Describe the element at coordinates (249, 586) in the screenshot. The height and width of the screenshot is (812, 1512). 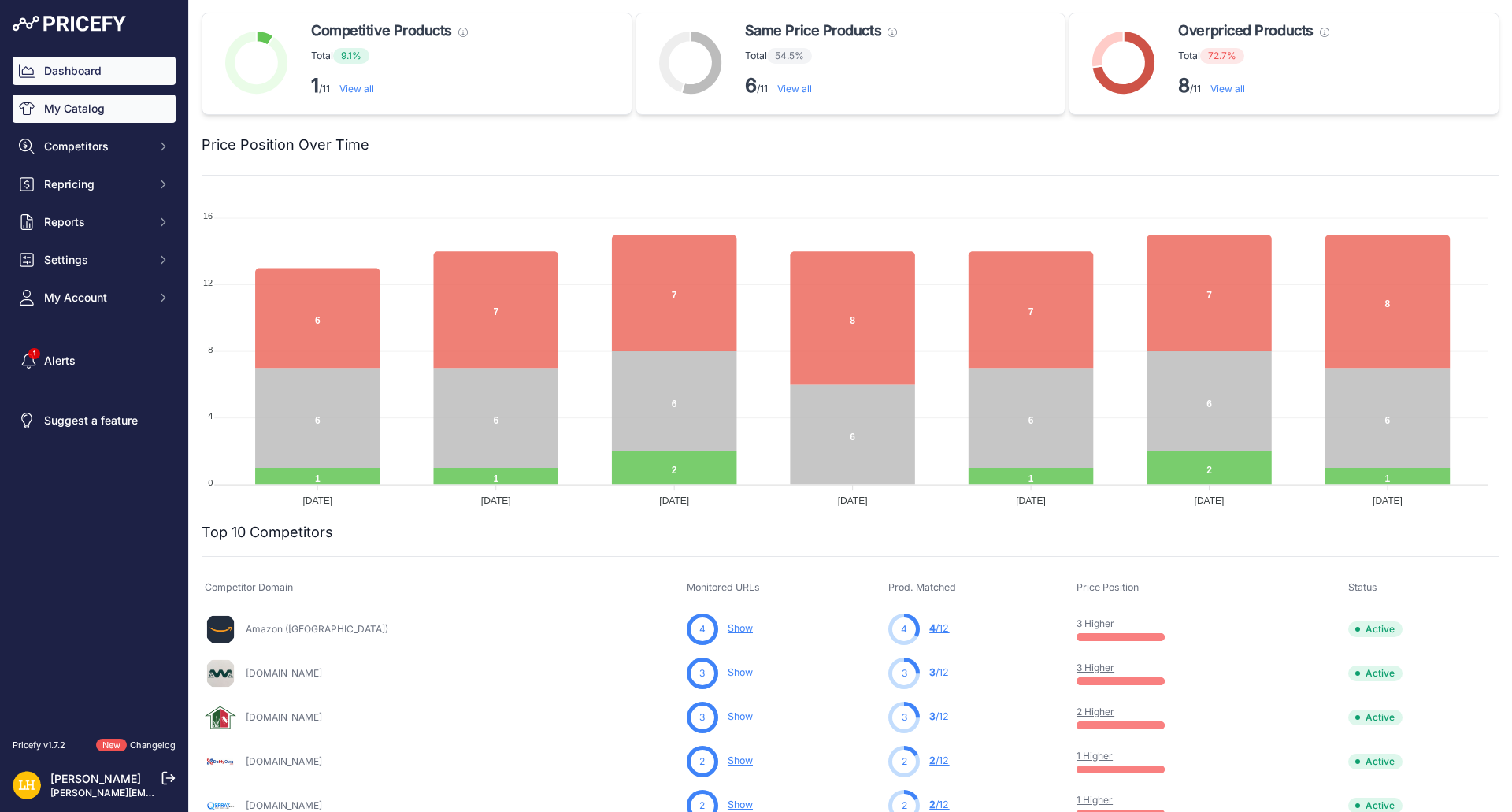
I see `span: Competitor Domain` at that location.